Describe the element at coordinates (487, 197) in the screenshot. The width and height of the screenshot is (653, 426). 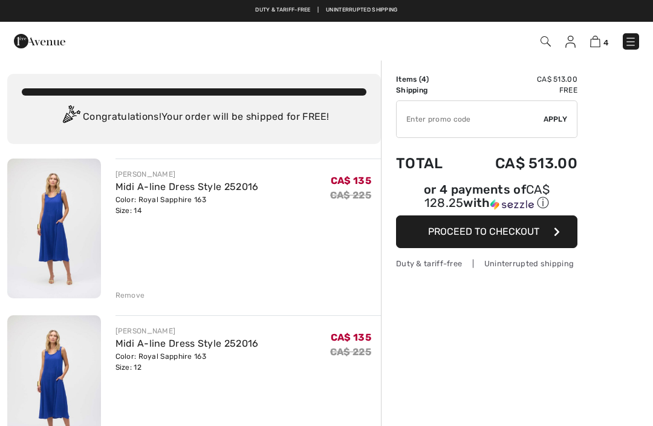
I see `div: or 4 payments of with` at that location.